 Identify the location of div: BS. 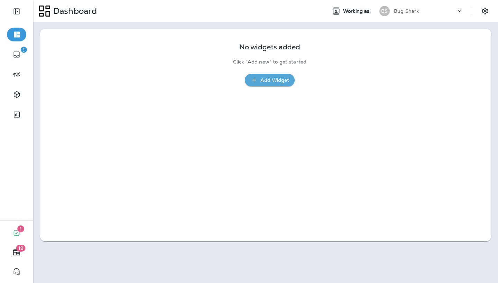
(384, 11).